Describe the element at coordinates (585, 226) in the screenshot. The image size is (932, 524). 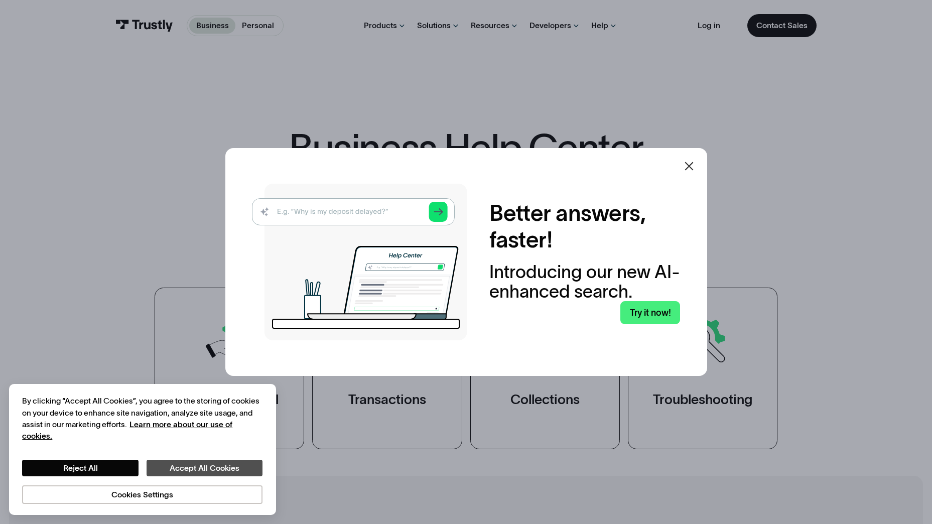
I see `h2: Better answers, faster!` at that location.